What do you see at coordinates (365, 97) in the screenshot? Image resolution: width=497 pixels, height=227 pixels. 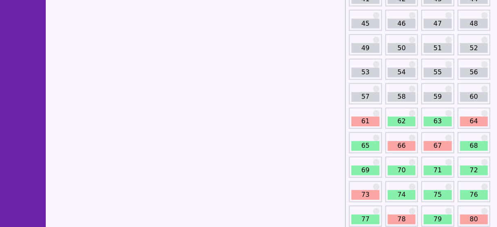 I see `a: 57` at bounding box center [365, 97].